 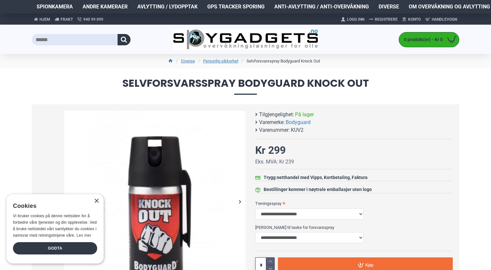 I want to click on b: Varemerke:, so click(x=272, y=122).